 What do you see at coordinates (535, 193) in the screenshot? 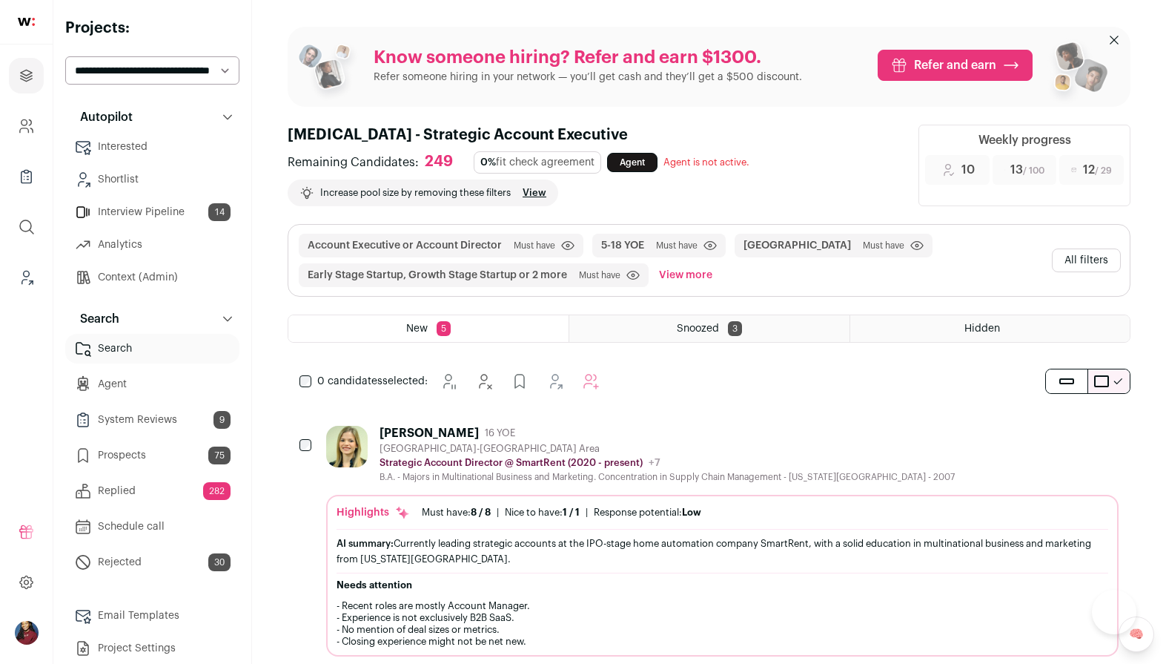
I see `a: View` at bounding box center [535, 193].